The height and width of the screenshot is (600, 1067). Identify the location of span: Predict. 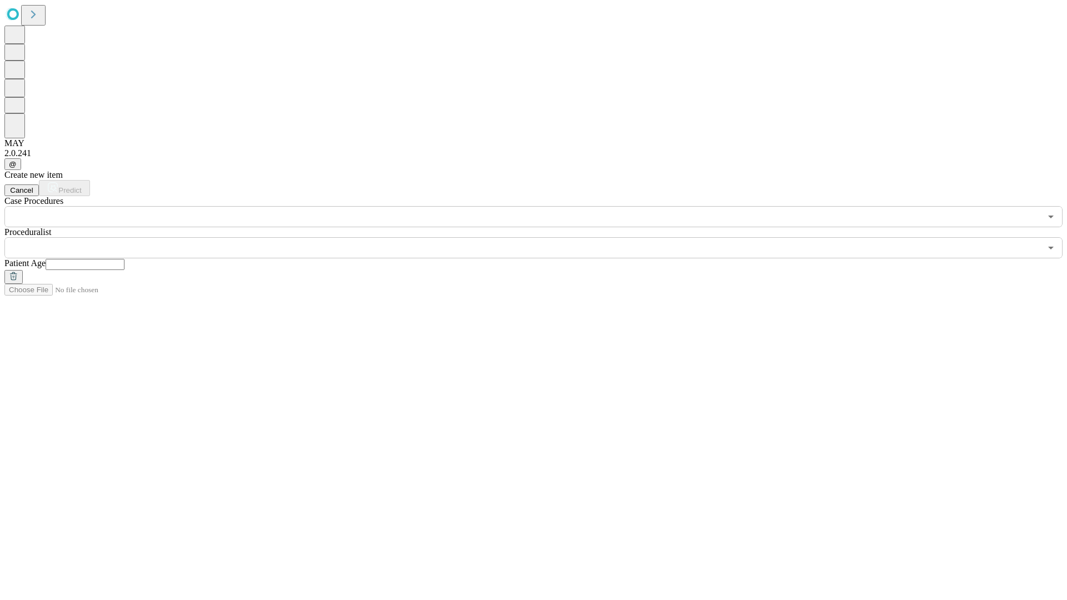
(69, 190).